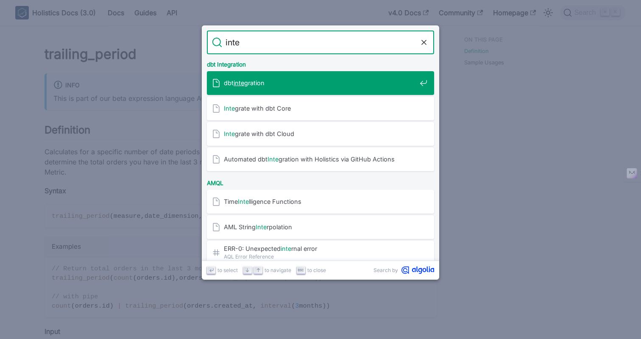 This screenshot has height=339, width=641. I want to click on span: Time lligence Functions, so click(320, 201).